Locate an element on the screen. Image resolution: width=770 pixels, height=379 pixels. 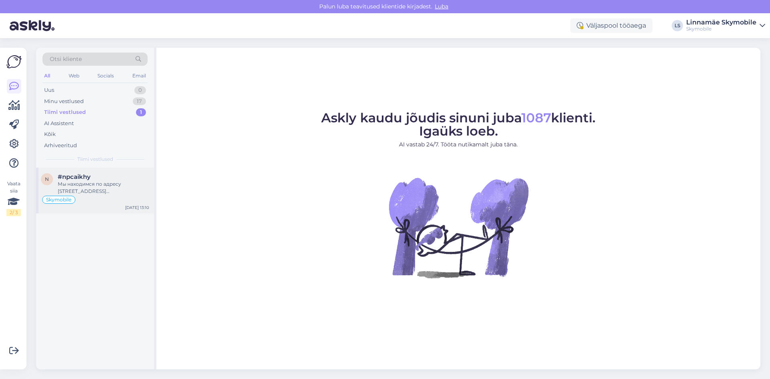
div: Väljaspool tööaega is located at coordinates (611, 26).